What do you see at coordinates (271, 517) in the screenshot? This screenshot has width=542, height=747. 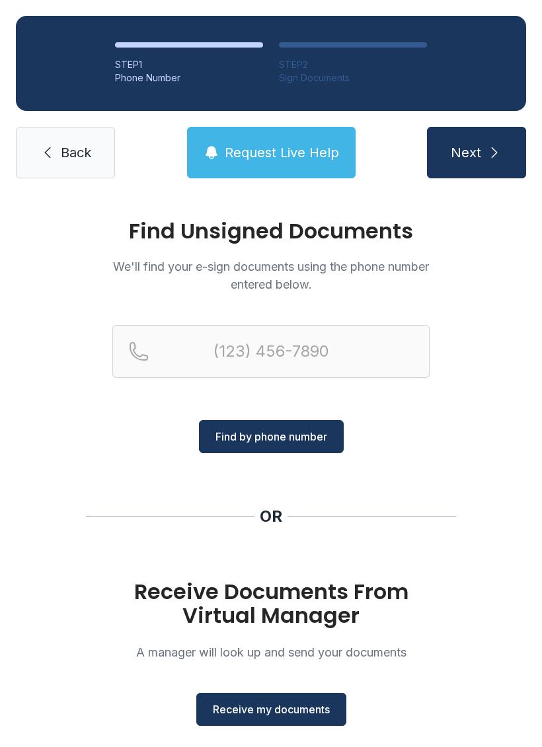 I see `div: OR` at bounding box center [271, 517].